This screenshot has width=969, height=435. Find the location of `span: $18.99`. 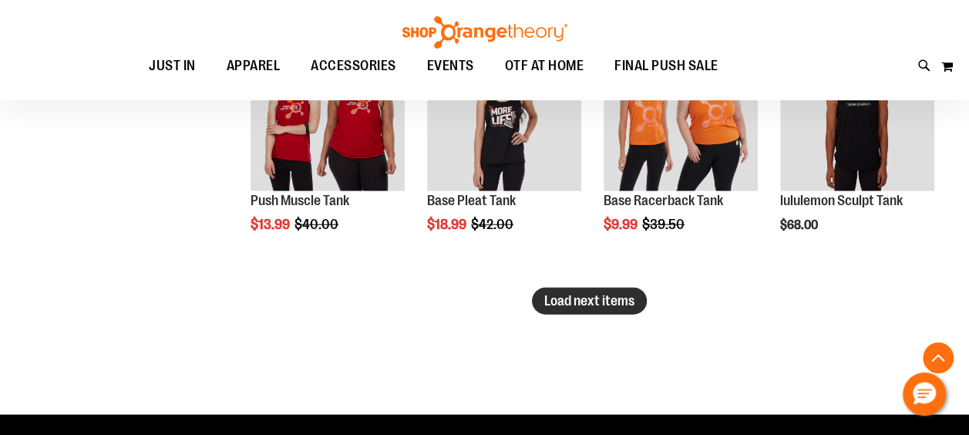

span: $18.99 is located at coordinates (448, 224).